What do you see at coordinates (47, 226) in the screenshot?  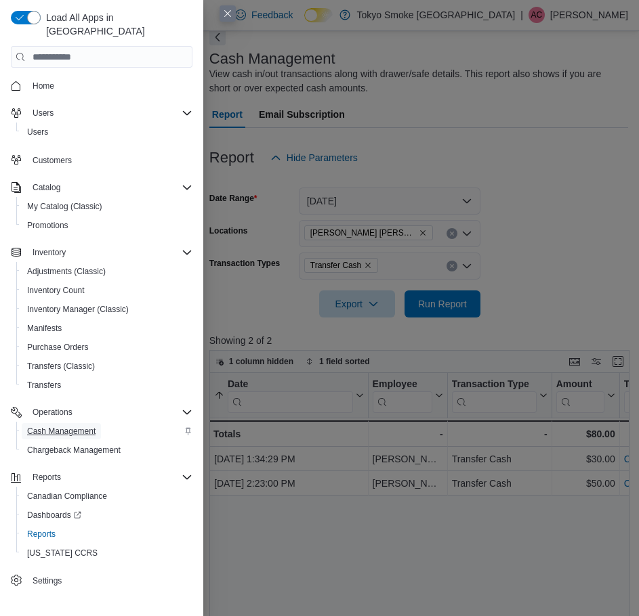 I see `a: Promotions` at bounding box center [47, 226].